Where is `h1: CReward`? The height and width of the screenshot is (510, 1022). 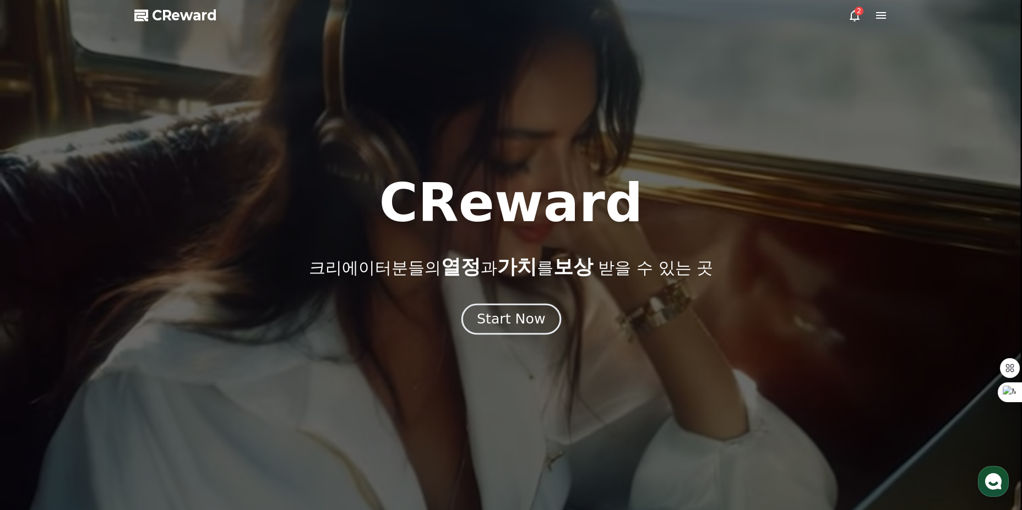
h1: CReward is located at coordinates (510, 203).